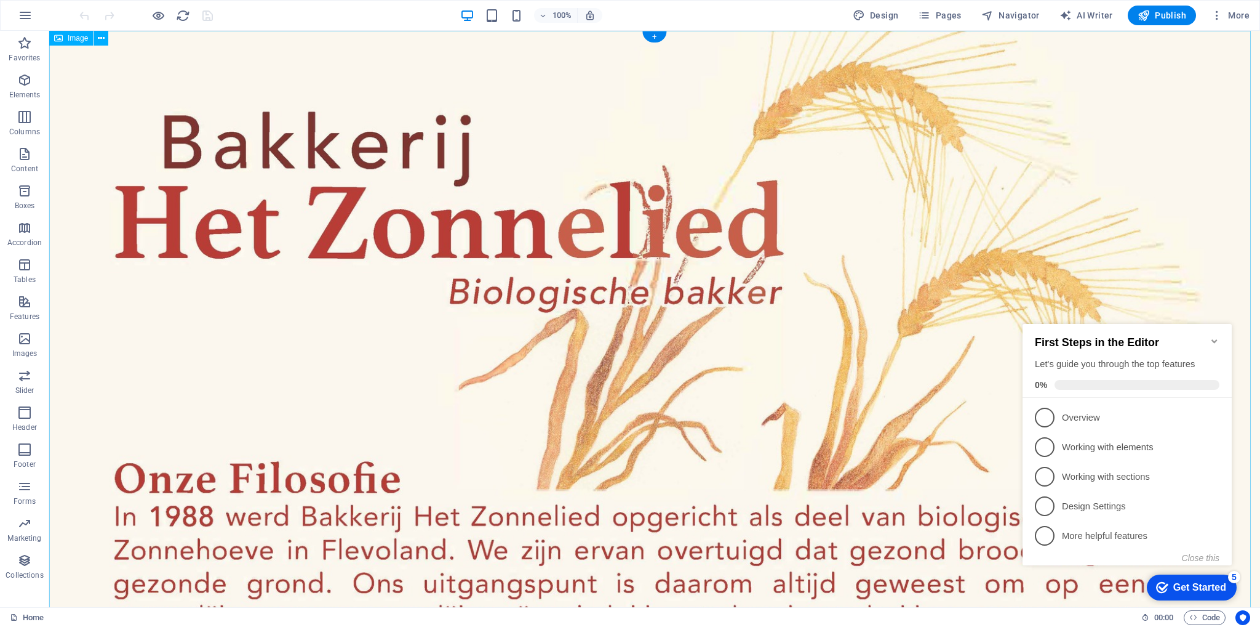  I want to click on p: Boxes, so click(25, 206).